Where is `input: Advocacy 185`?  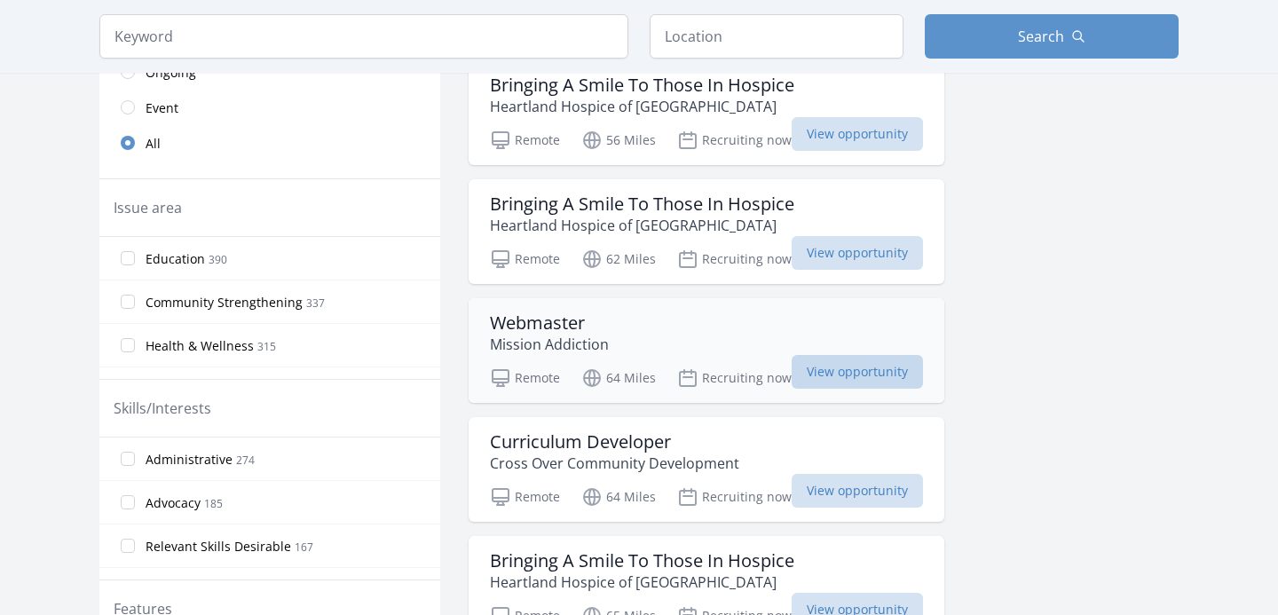
input: Advocacy 185 is located at coordinates (128, 502).